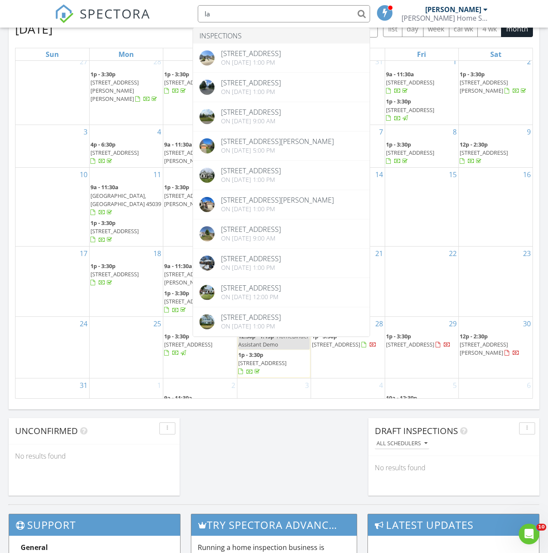 The height and width of the screenshot is (553, 548). What do you see at coordinates (527, 324) in the screenshot?
I see `a: Go to August 30, 2025` at bounding box center [527, 324].